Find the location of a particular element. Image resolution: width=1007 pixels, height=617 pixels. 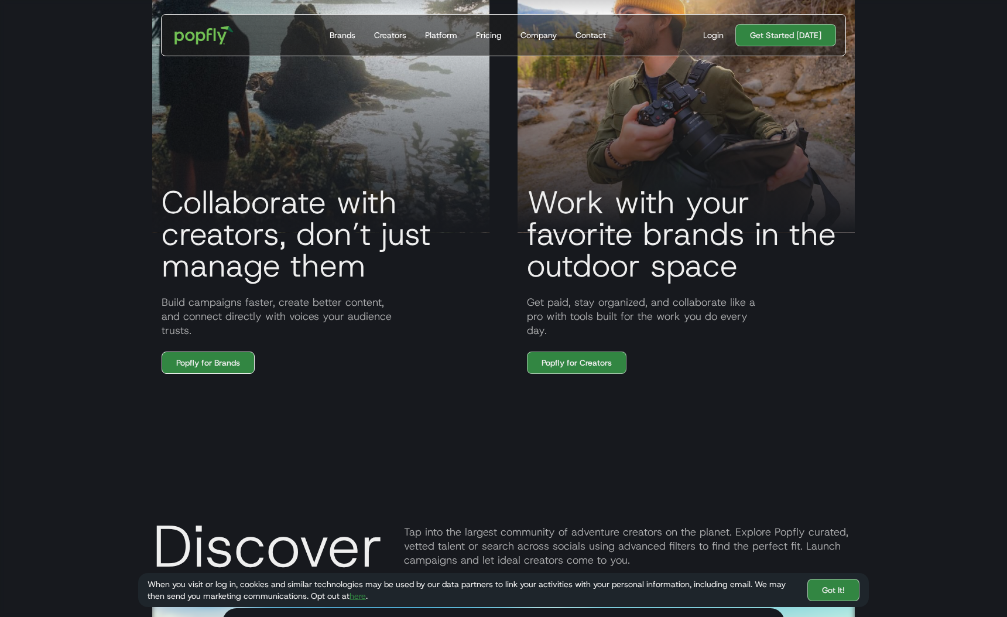

div: Contact is located at coordinates (591, 35).